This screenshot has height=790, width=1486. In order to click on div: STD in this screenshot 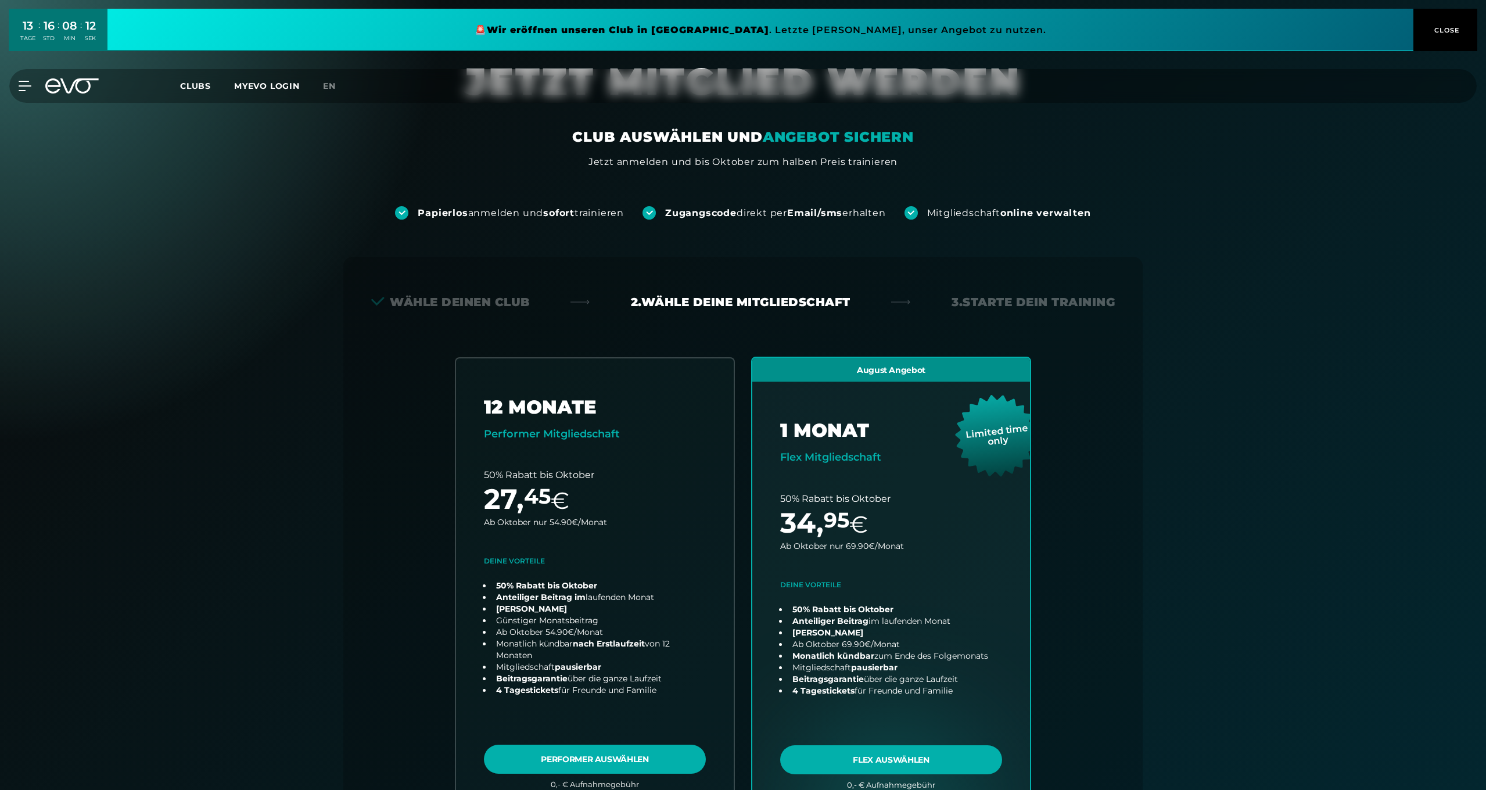, I will do `click(49, 38)`.